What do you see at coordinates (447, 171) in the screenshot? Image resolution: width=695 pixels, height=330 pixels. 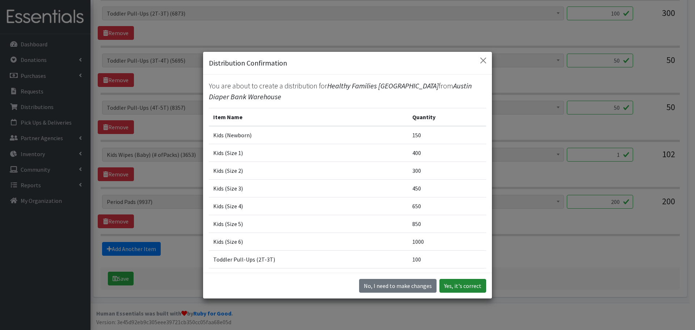 I see `td: 300` at bounding box center [447, 171].